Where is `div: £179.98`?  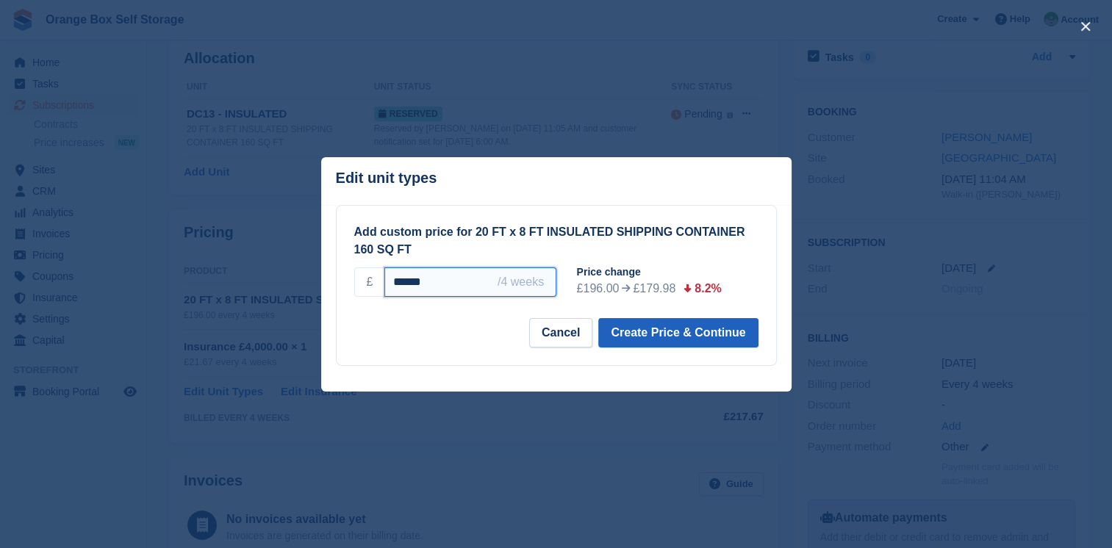
div: £179.98 is located at coordinates (654, 289).